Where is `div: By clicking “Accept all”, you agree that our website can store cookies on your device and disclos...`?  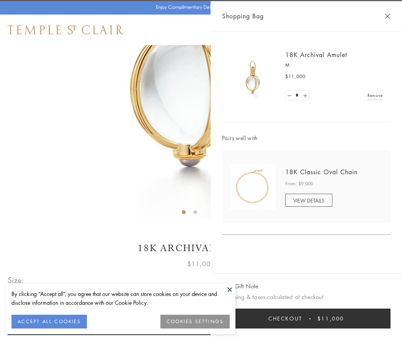 div: By clicking “Accept all”, you agree that our website can store cookies on your device and disclos... is located at coordinates (121, 298).